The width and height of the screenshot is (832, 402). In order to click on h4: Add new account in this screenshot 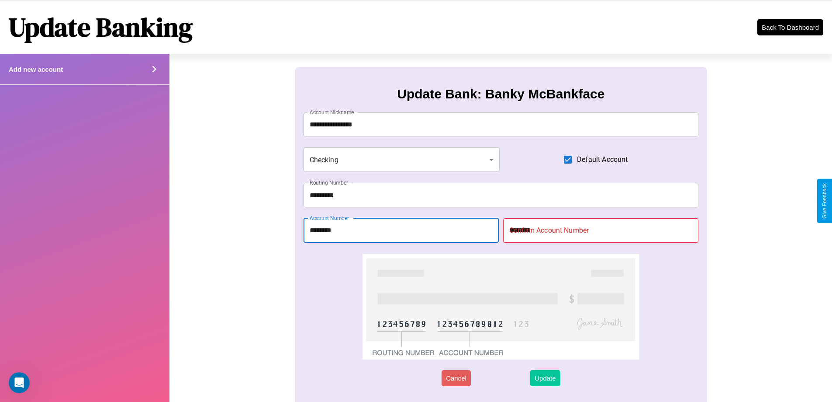, I will do `click(36, 69)`.